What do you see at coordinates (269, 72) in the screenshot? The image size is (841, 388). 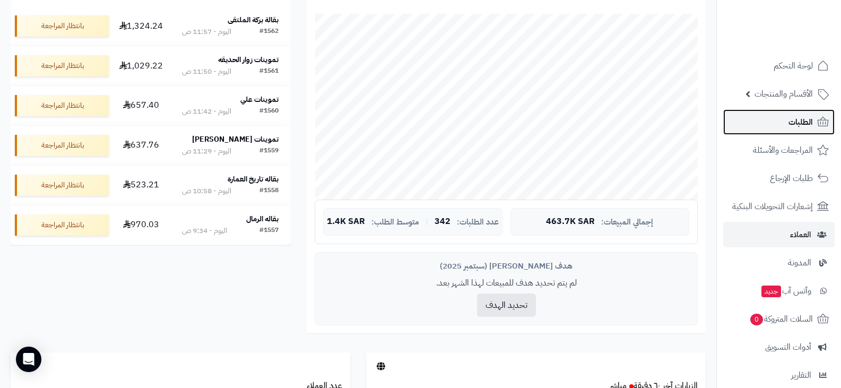 I see `div: #1561` at bounding box center [269, 72].